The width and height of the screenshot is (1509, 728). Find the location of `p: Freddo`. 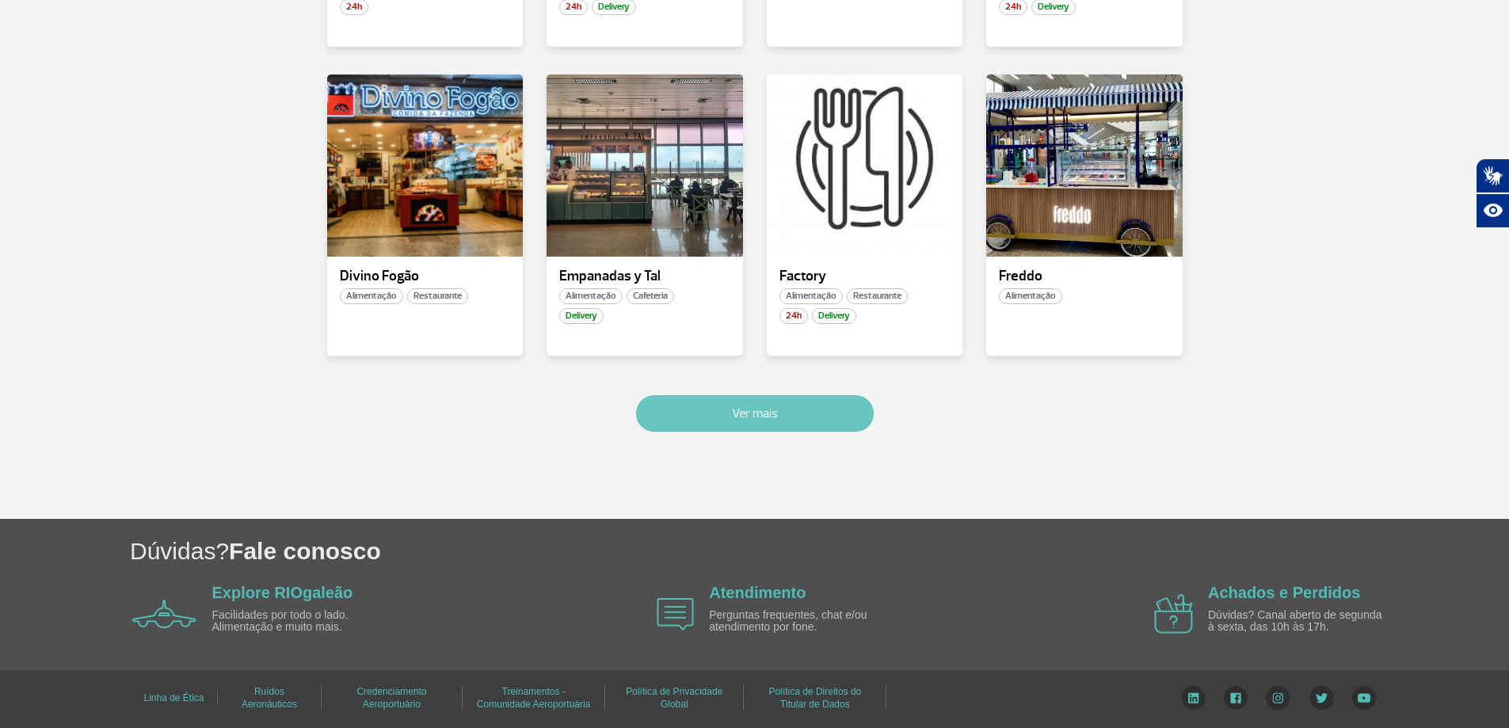

p: Freddo is located at coordinates (1085, 276).